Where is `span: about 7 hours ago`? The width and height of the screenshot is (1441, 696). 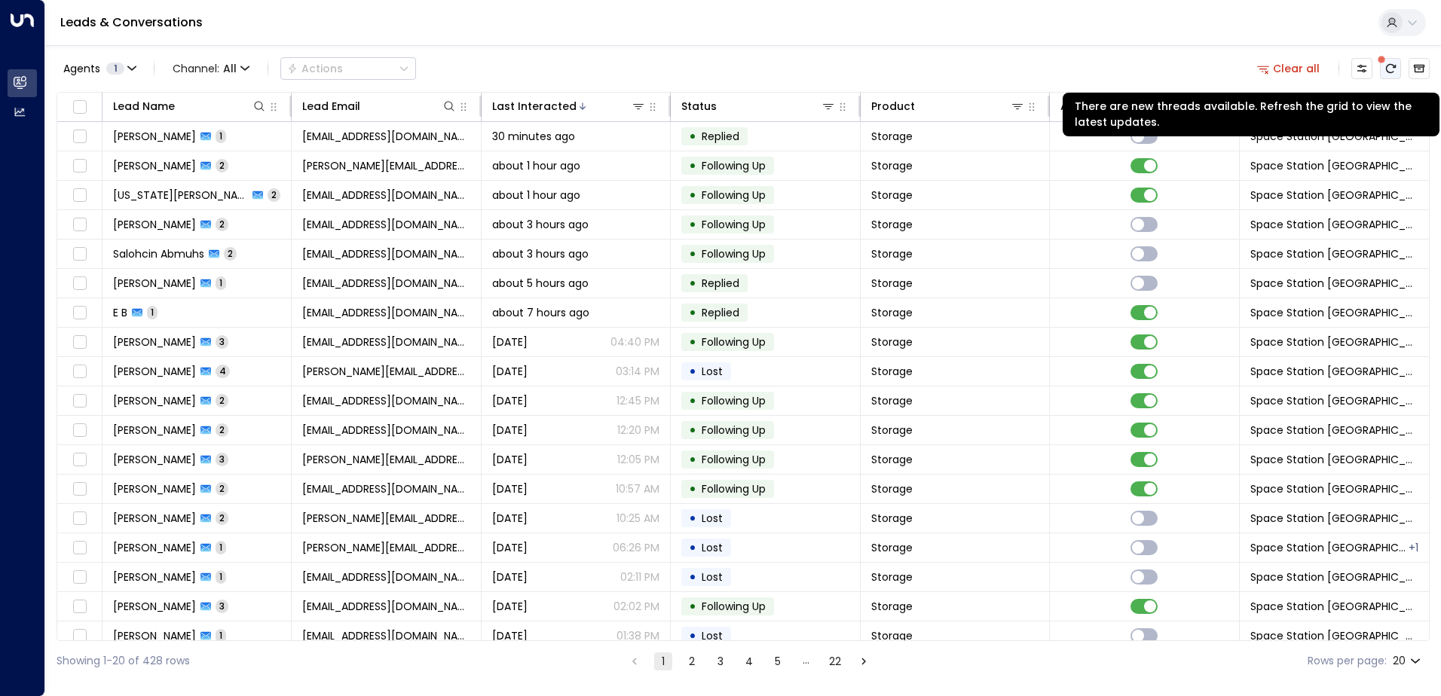
span: about 7 hours ago is located at coordinates (540, 313).